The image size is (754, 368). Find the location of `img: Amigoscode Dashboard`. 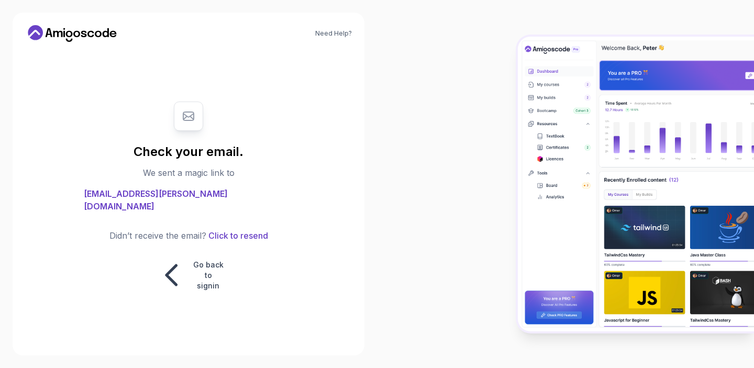

img: Amigoscode Dashboard is located at coordinates (636, 184).